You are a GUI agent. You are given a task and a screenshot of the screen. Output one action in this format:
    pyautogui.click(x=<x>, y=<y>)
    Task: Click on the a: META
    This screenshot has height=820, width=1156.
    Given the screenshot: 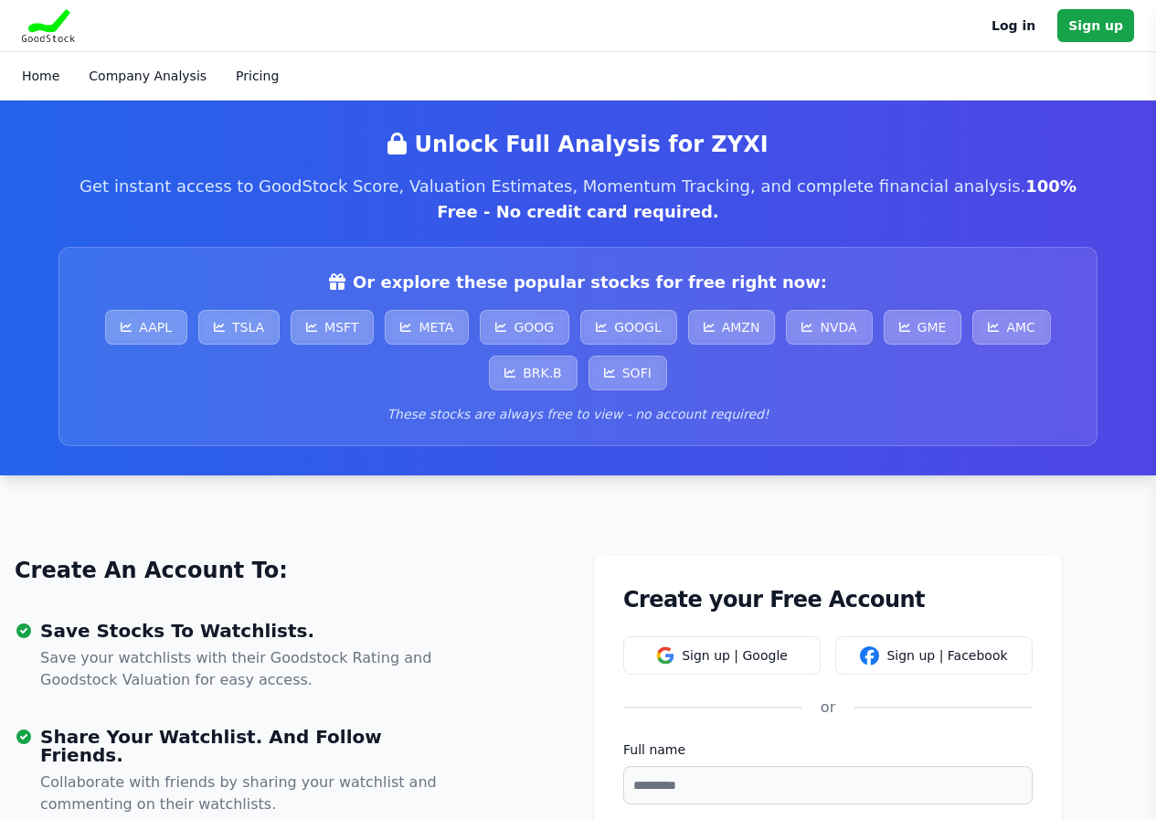 What is the action you would take?
    pyautogui.click(x=427, y=327)
    